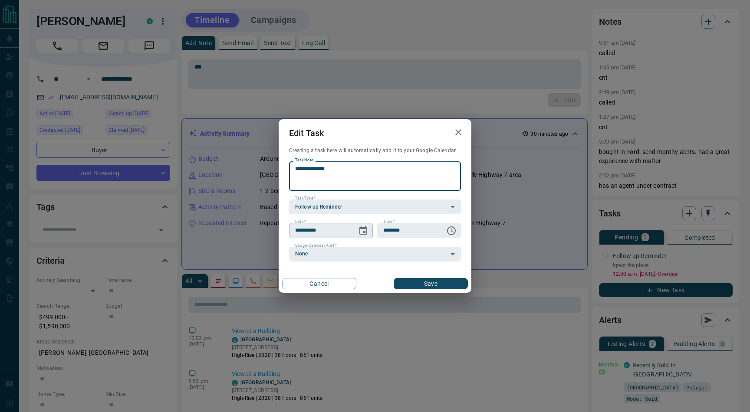  Describe the element at coordinates (319, 284) in the screenshot. I see `button: Cancel` at that location.